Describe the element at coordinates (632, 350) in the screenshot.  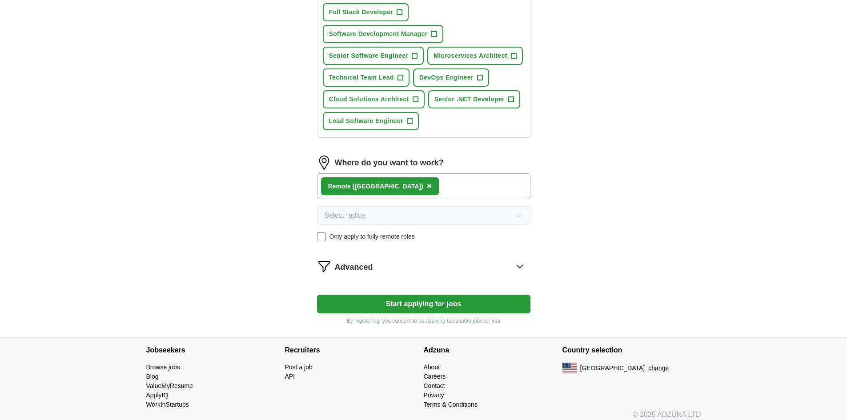
I see `h4: Country selection` at that location.